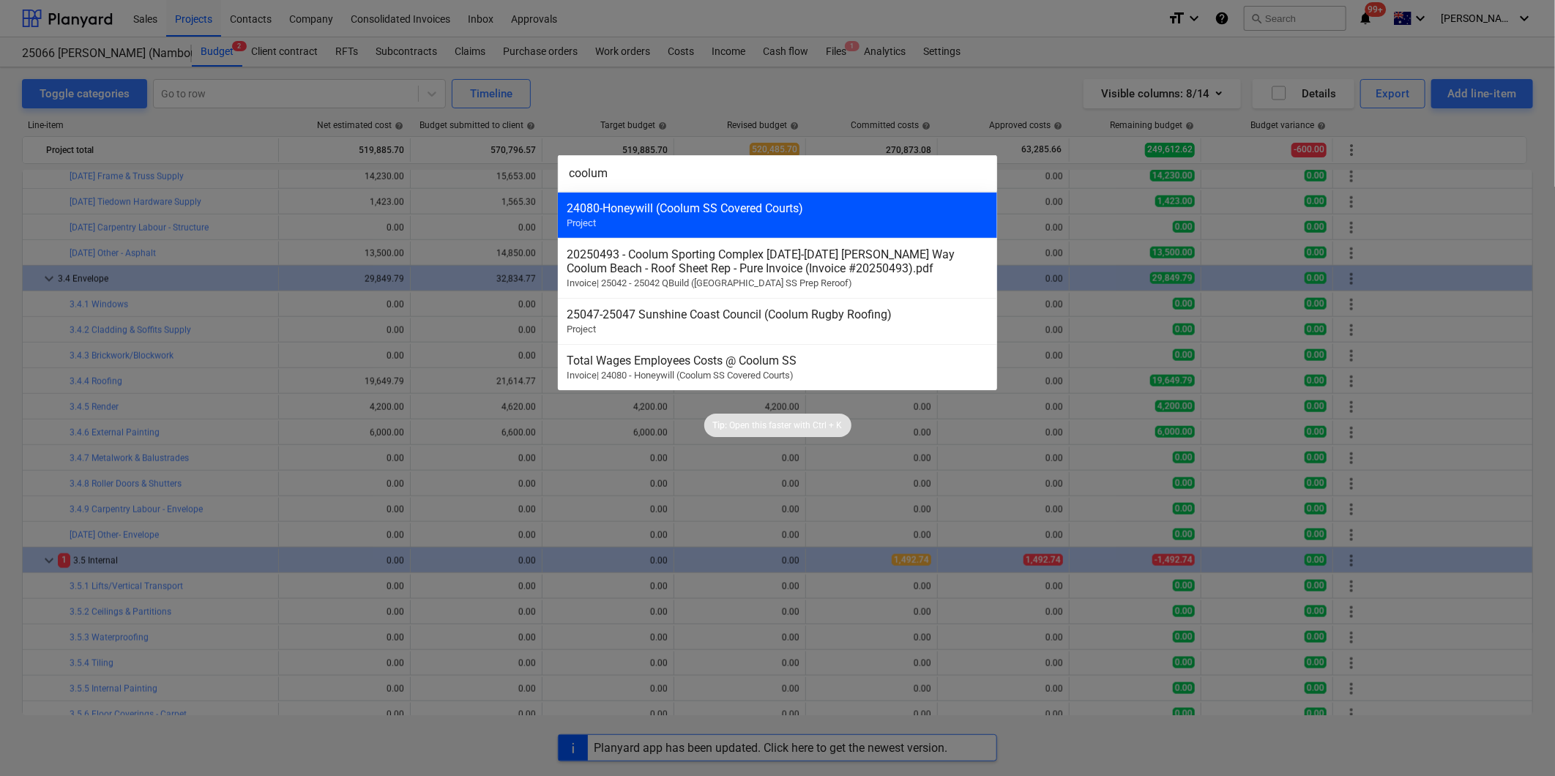  What do you see at coordinates (778, 360) in the screenshot?
I see `div: Total Wages Employees Costs @ Coolum SS` at bounding box center [778, 360].